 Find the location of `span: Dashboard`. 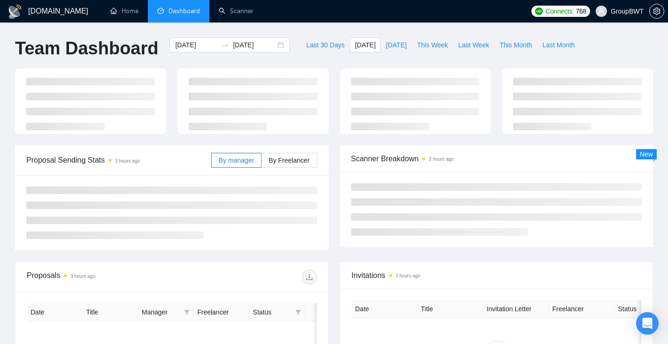

span: Dashboard is located at coordinates (184, 11).